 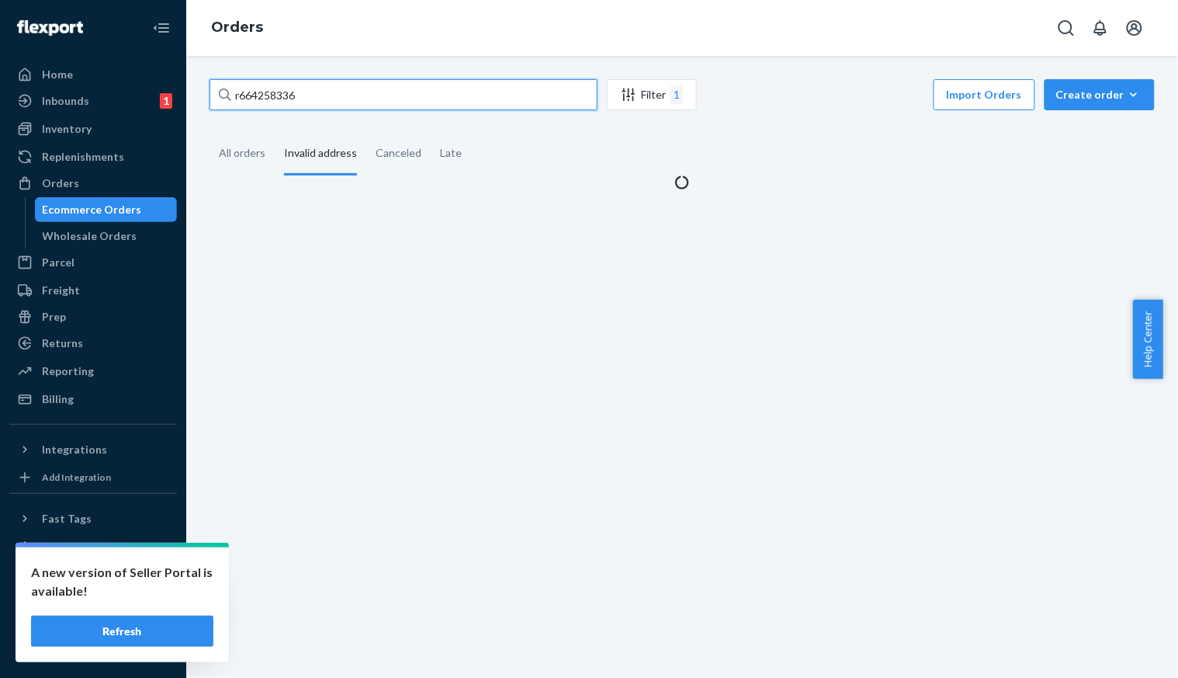 I want to click on div: Fast Tags, so click(x=67, y=518).